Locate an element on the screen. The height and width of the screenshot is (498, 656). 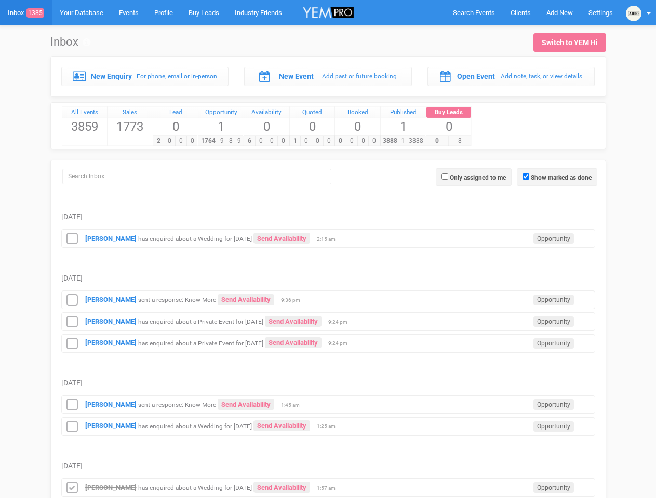
div: Booked is located at coordinates (357, 113).